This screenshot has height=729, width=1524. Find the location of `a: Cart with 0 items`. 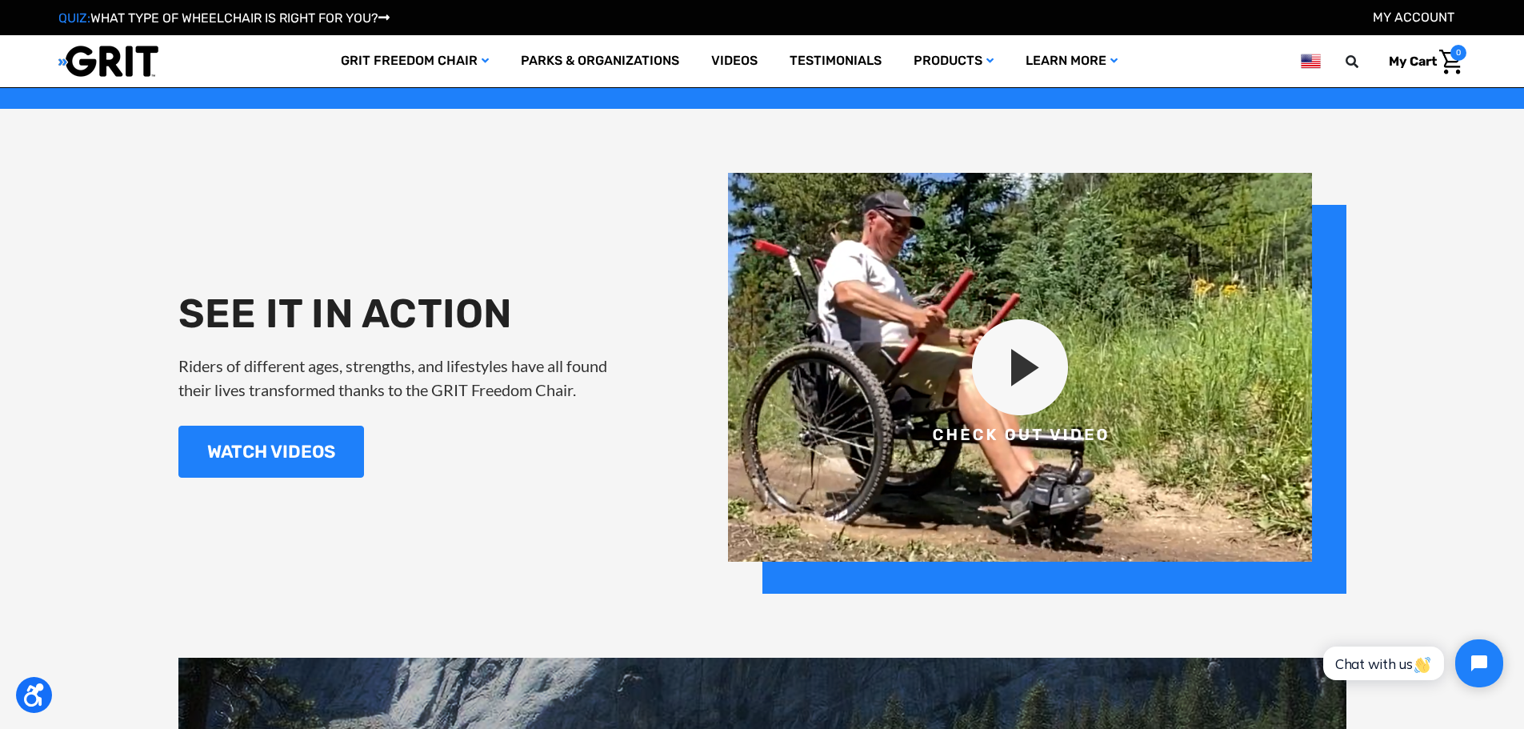

a: Cart with 0 items is located at coordinates (1422, 62).